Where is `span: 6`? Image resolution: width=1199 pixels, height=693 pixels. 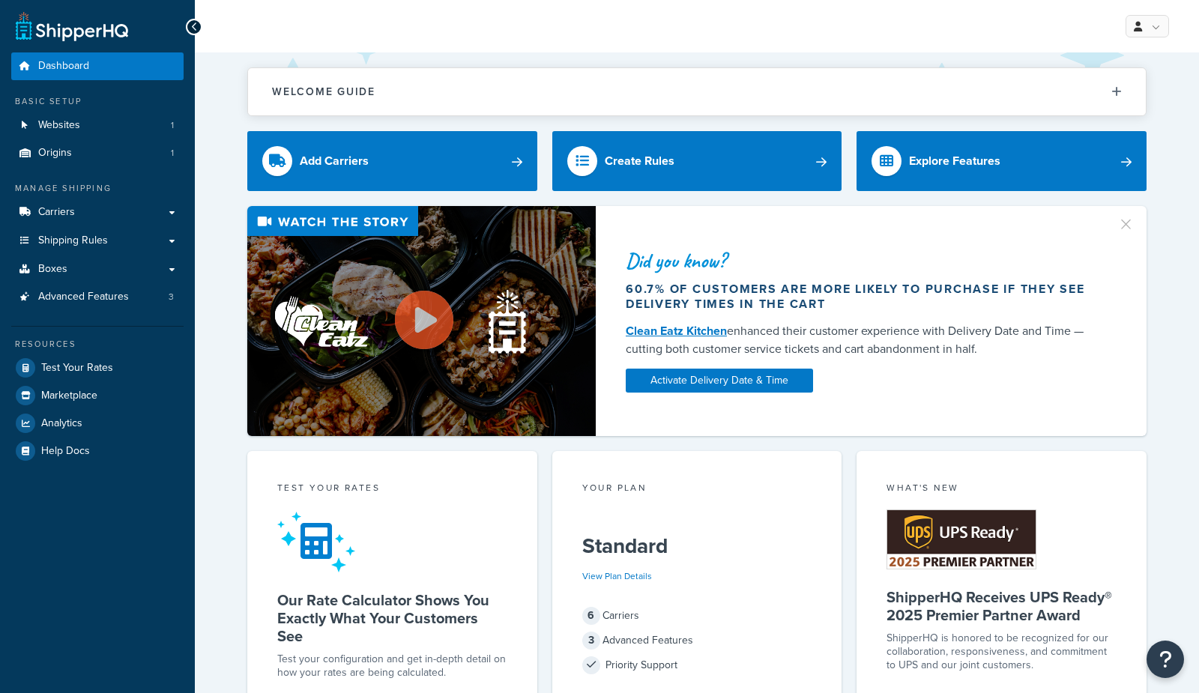 span: 6 is located at coordinates (591, 616).